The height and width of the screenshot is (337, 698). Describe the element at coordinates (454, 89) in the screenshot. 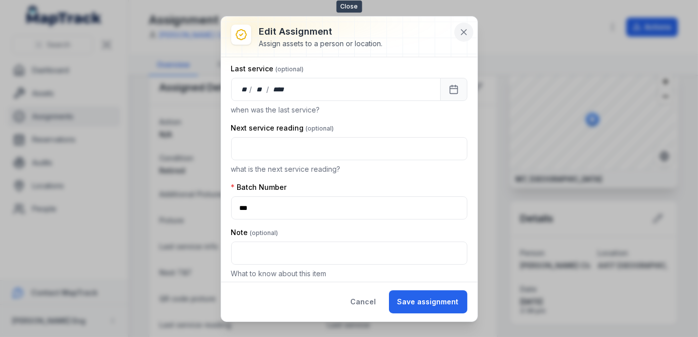

I see `button: Calendar` at that location.